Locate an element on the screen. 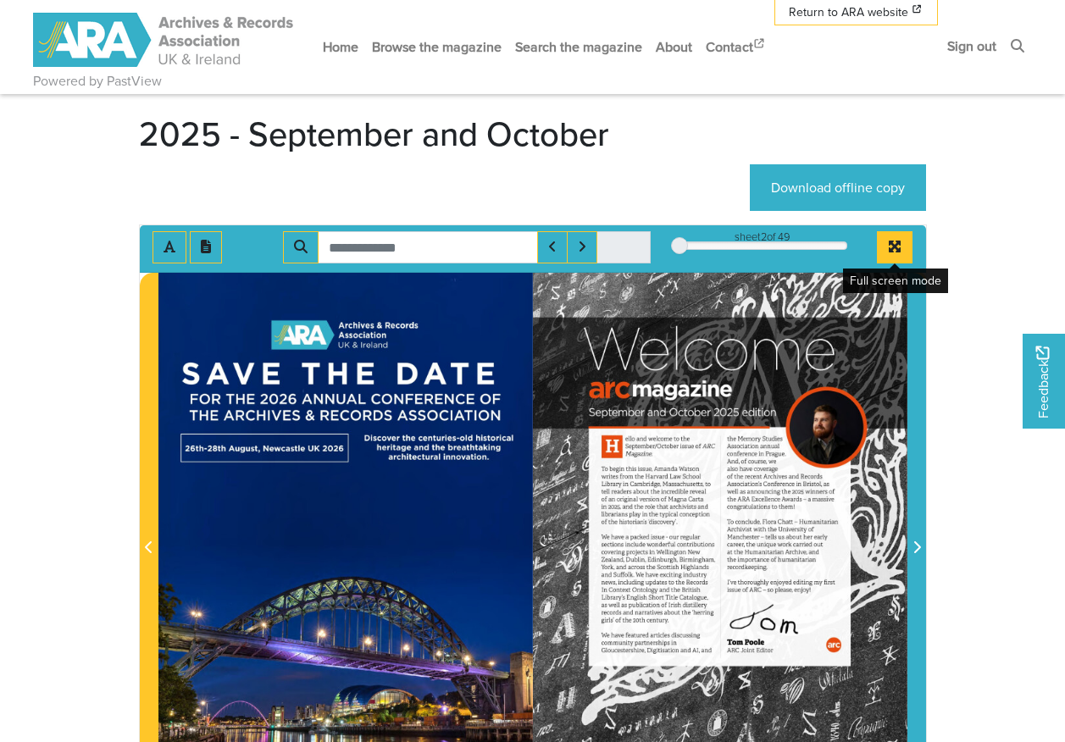 Image resolution: width=1065 pixels, height=742 pixels. button: Previous Match is located at coordinates (552, 247).